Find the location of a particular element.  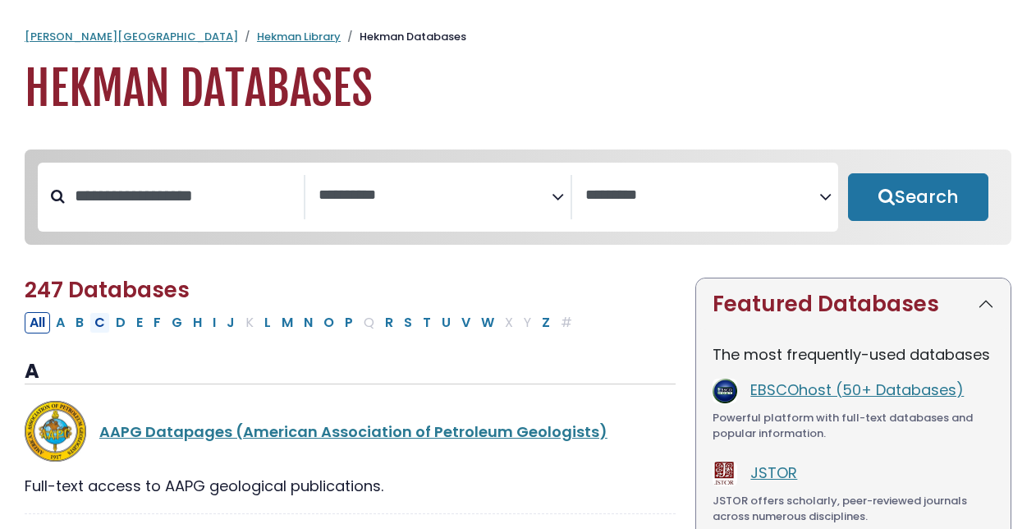

a: JSTOR is located at coordinates (773, 472).